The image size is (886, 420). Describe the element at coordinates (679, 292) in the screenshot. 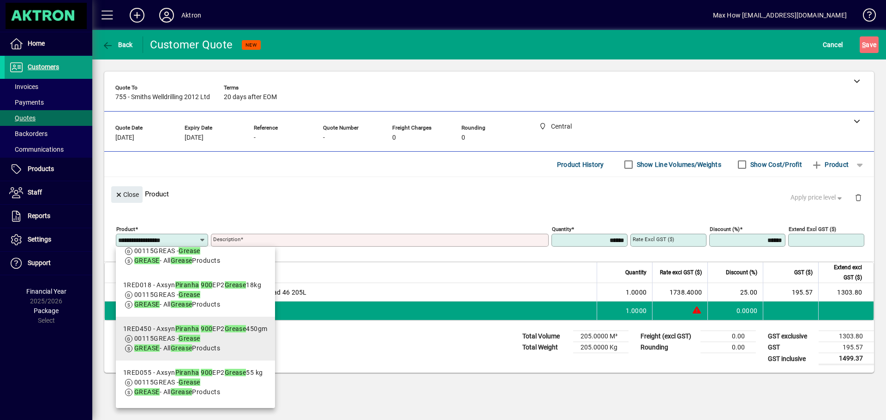

I see `div: 1738.4000` at that location.